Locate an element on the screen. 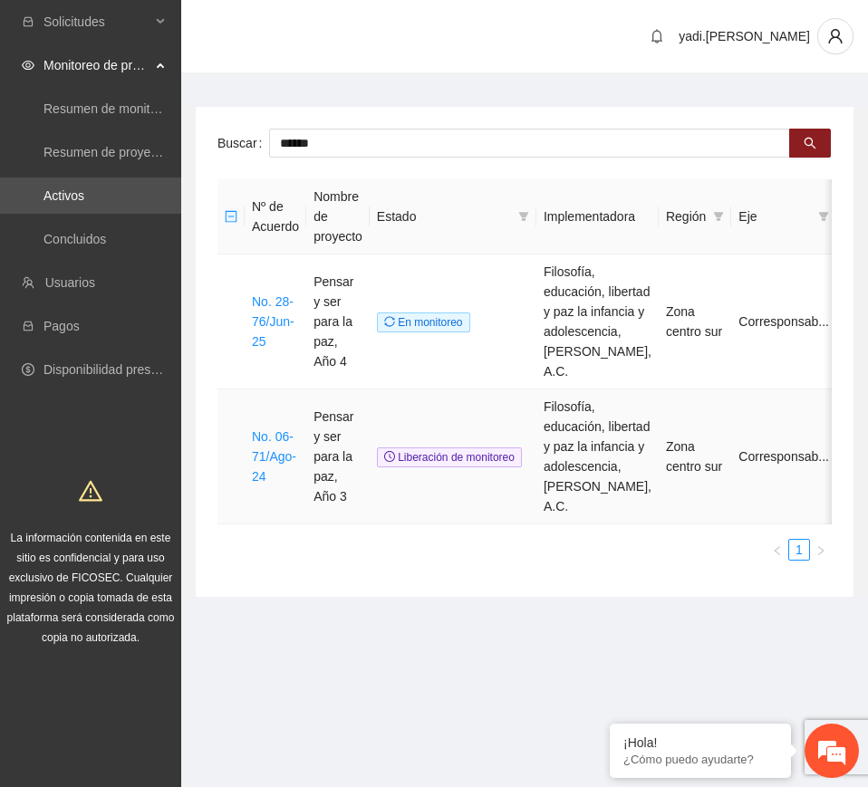  li: Previous Page is located at coordinates (777, 550).